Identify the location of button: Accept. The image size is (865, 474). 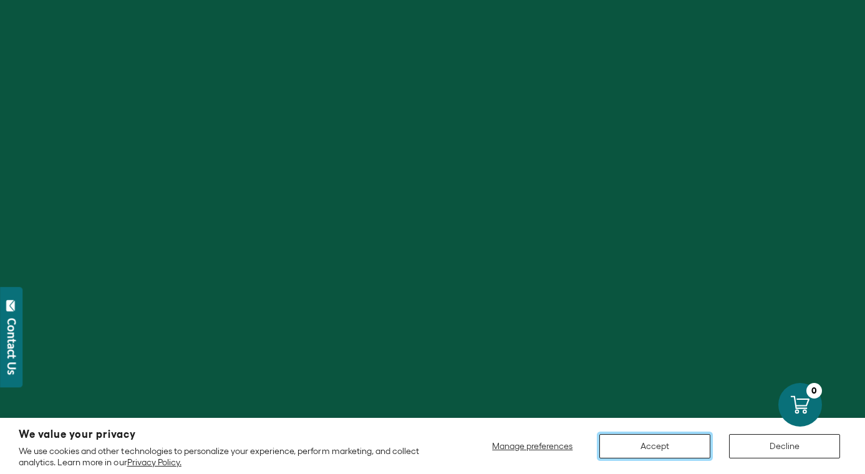
(655, 446).